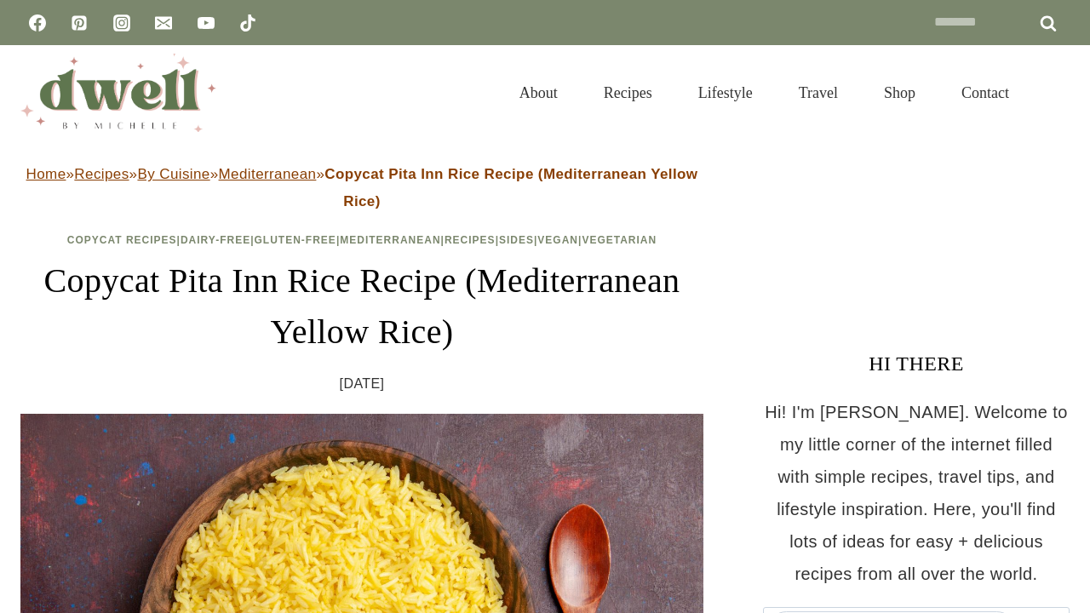 This screenshot has height=613, width=1090. What do you see at coordinates (362, 306) in the screenshot?
I see `h1: Copycat Pita Inn Rice Recipe (Mediterranean Yellow Rice)` at bounding box center [362, 306].